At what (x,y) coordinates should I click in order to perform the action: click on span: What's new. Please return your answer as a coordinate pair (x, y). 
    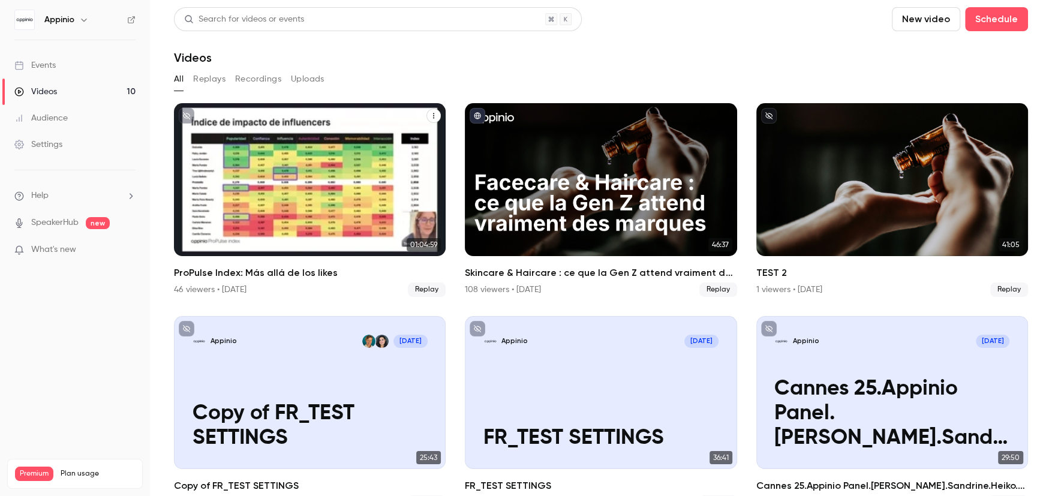
    Looking at the image, I should click on (53, 249).